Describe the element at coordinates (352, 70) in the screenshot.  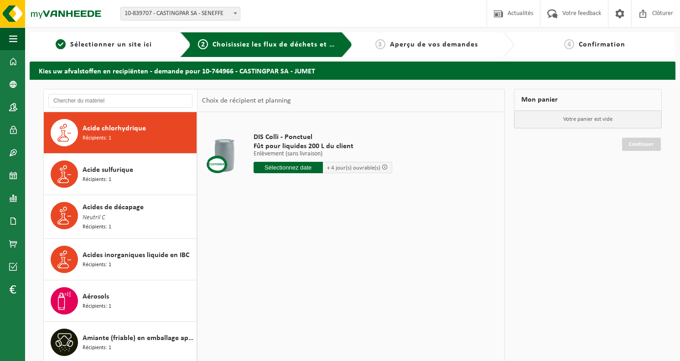
I see `h2: Kies uw afvalstoffen en recipiënten - demande pour 10-744966 - CASTINGPAR SA - JUMET` at that location.